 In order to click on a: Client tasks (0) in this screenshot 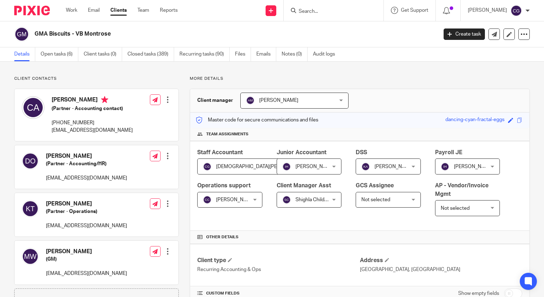, I will do `click(103, 54)`.